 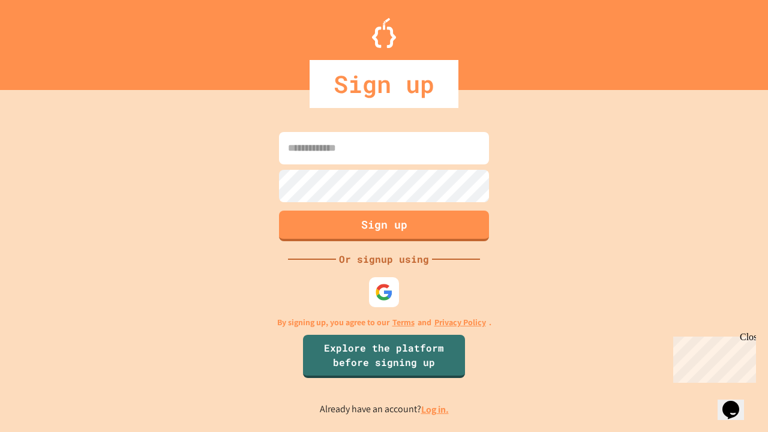 I want to click on div: Or signup using, so click(x=384, y=259).